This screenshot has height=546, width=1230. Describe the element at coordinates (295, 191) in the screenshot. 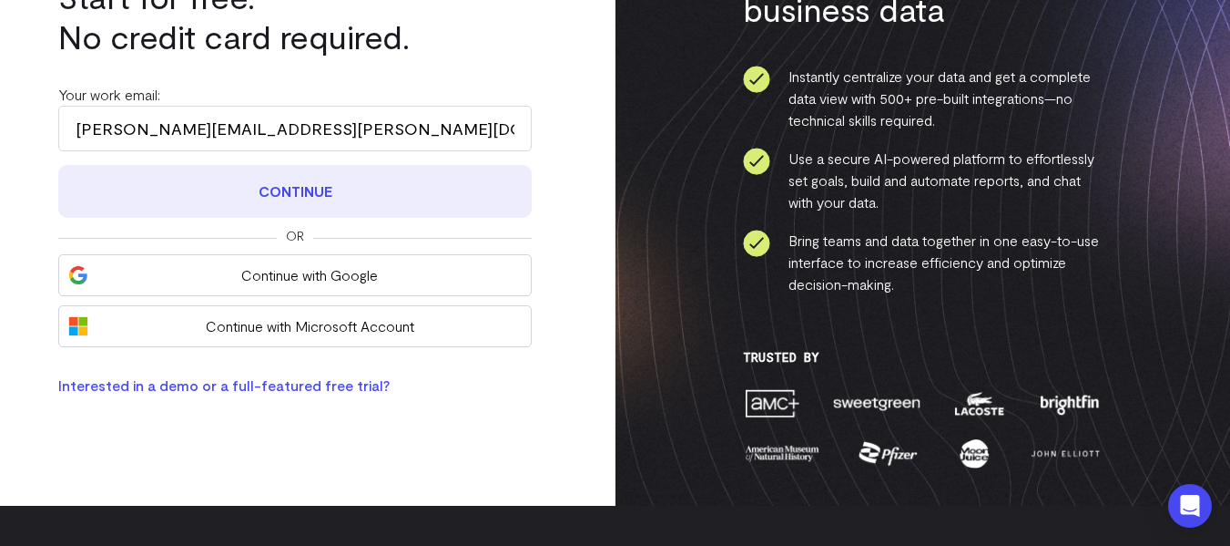

I see `button: Continue` at that location.